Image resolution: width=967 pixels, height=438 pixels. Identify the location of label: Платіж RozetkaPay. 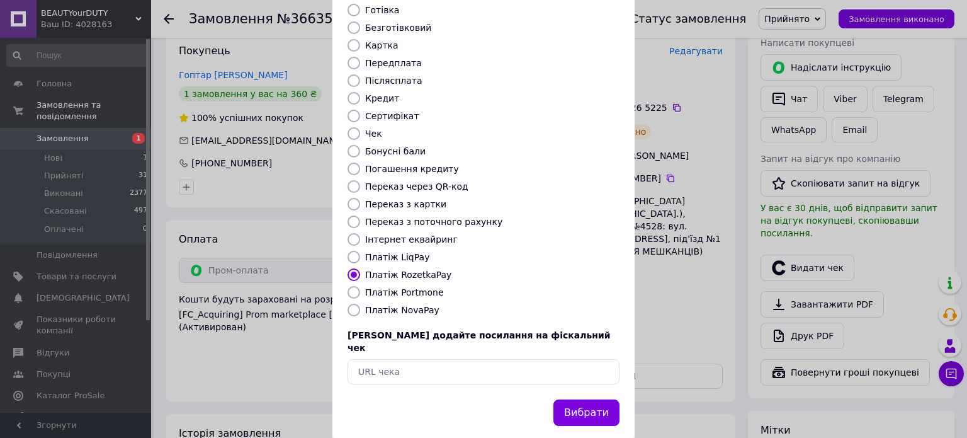
(408, 274).